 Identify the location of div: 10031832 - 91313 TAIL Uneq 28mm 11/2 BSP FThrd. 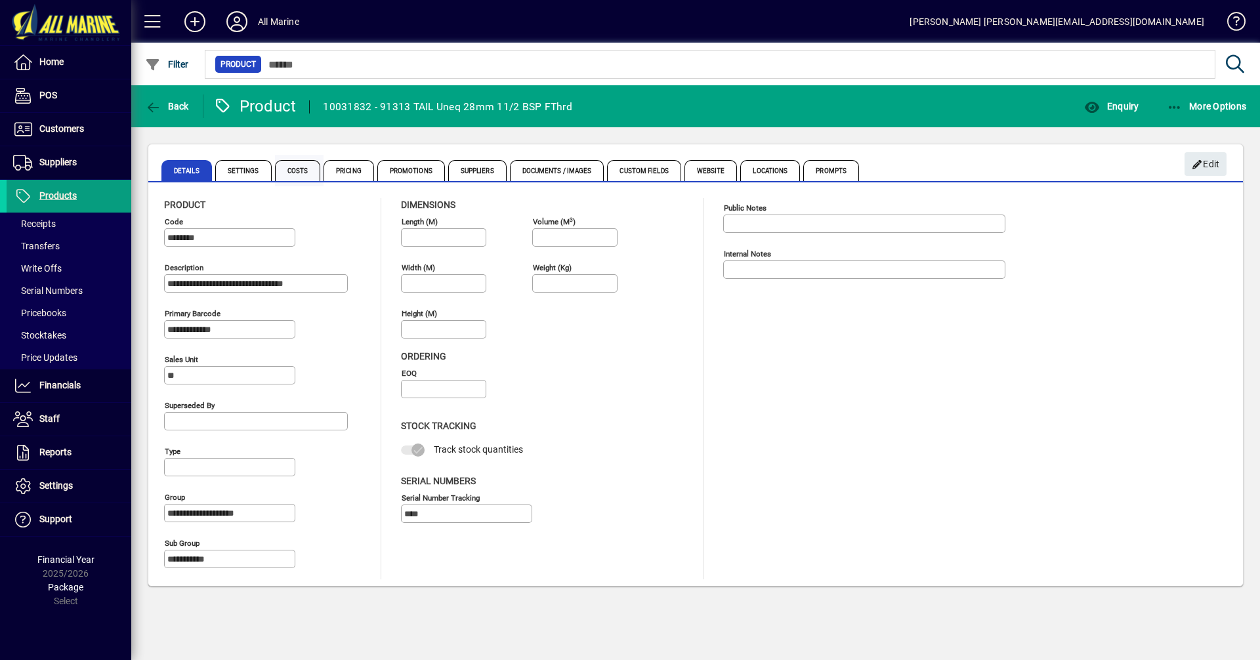
(447, 107).